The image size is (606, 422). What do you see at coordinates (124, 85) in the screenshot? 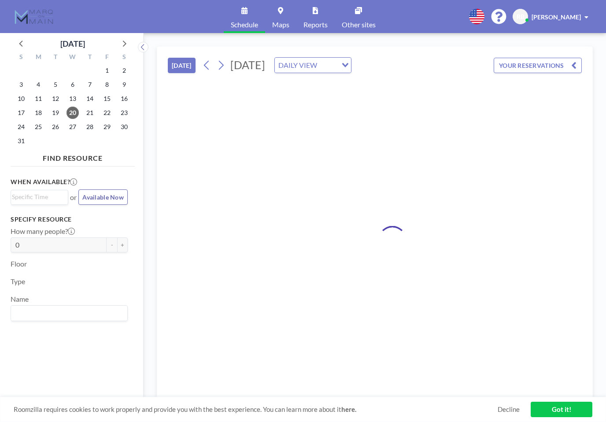
I see `span: Saturday, August 9, 2025` at bounding box center [124, 85].